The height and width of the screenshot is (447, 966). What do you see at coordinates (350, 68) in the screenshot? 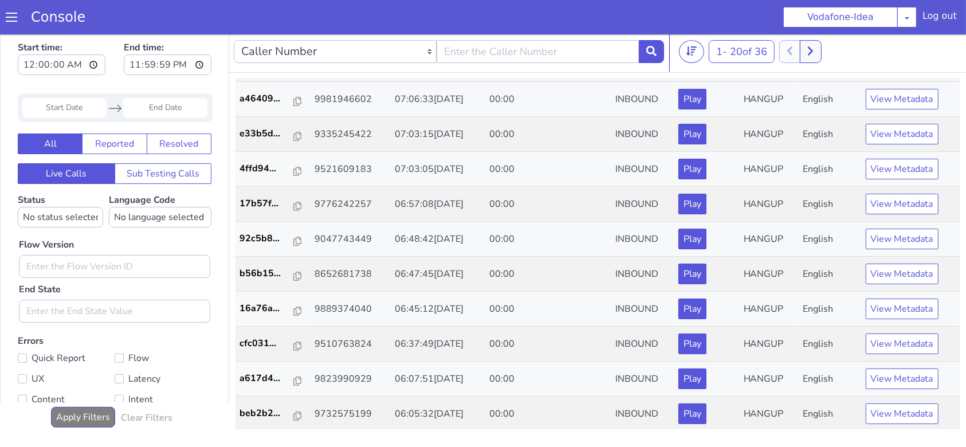
I see `td: 9981946602` at bounding box center [350, 68].